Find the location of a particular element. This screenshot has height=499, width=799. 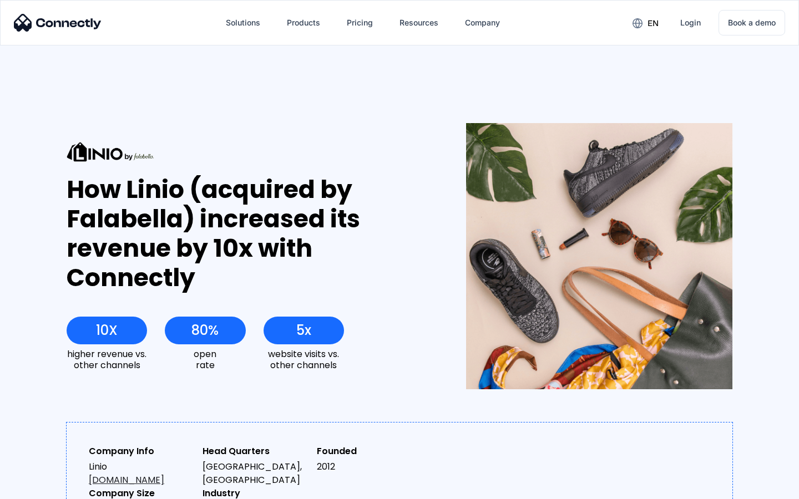

div: Linio is located at coordinates (141, 474).